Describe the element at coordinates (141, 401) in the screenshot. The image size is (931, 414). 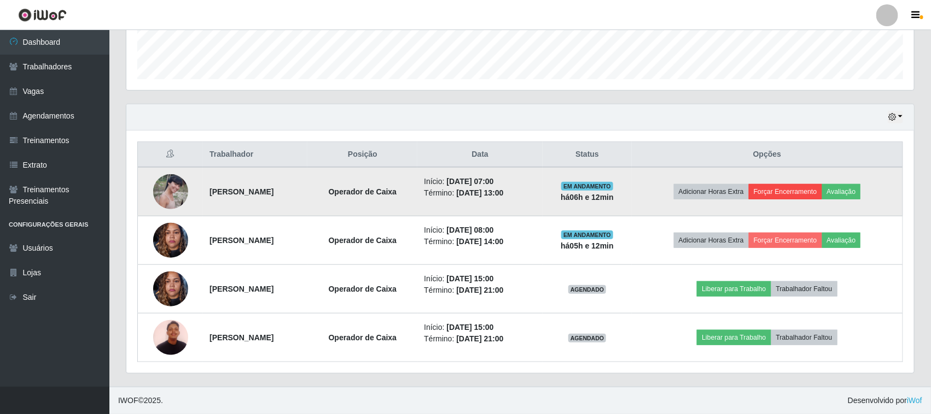
I see `span: © 2025 .` at that location.